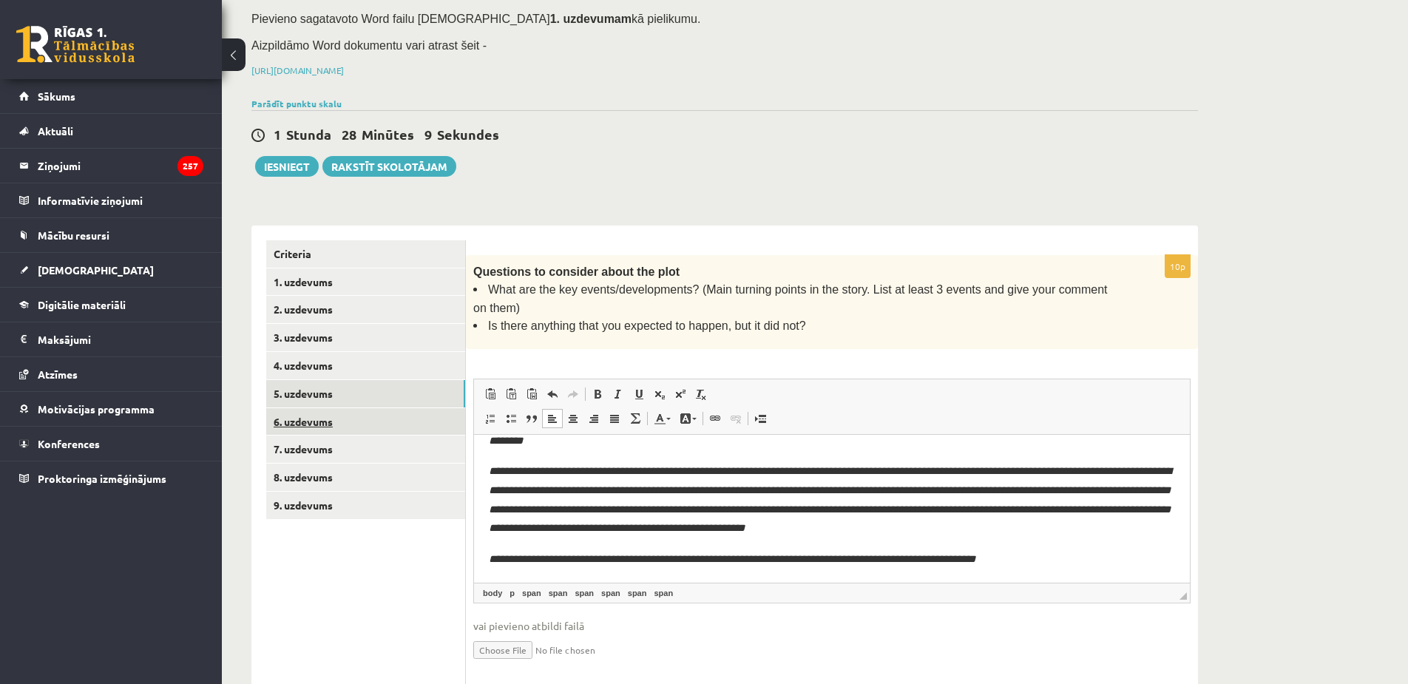  Describe the element at coordinates (532, 394) in the screenshot. I see `a: Paste from Word` at that location.